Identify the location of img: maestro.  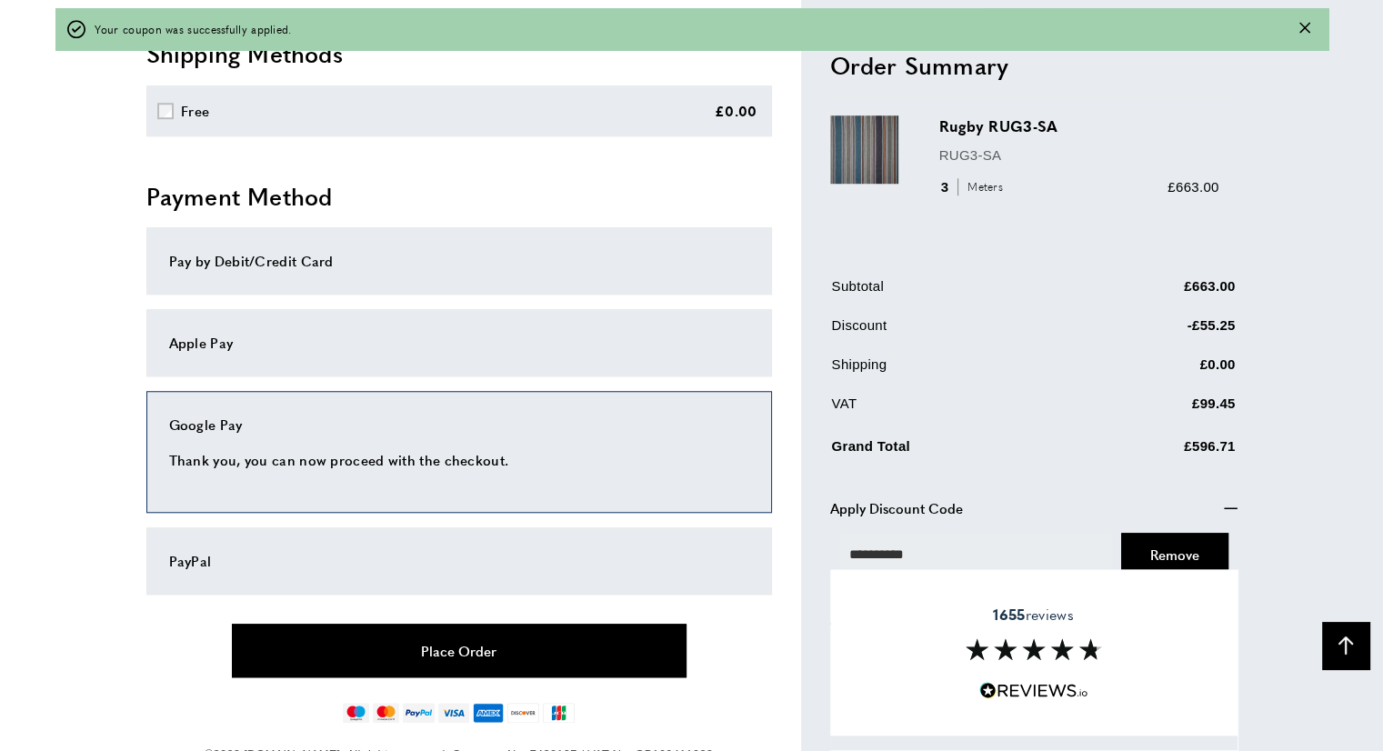
(355, 713).